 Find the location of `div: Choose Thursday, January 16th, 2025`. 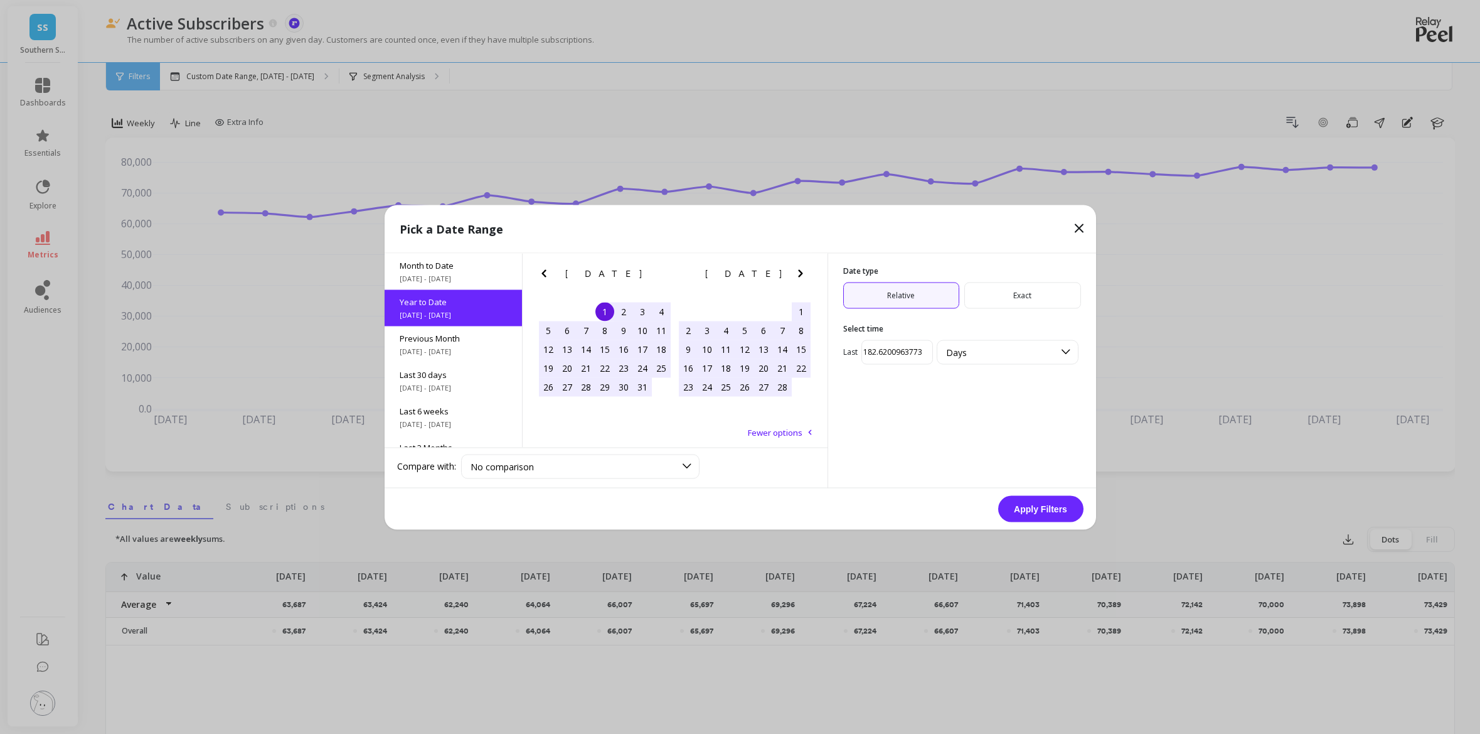

div: Choose Thursday, January 16th, 2025 is located at coordinates (624, 349).